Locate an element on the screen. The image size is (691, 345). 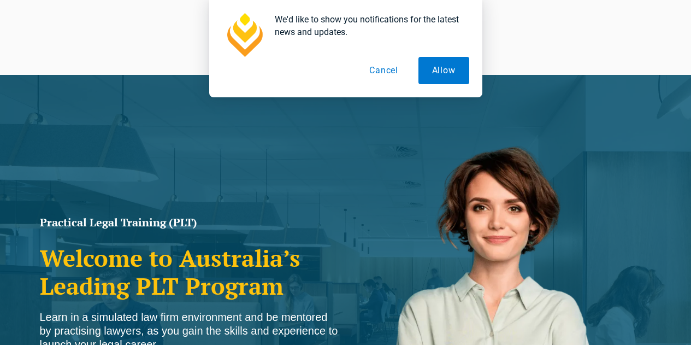
h1: Practical Legal Training (PLT) is located at coordinates (190, 222).